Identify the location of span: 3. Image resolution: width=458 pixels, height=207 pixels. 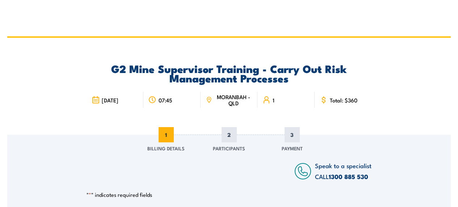
(292, 134).